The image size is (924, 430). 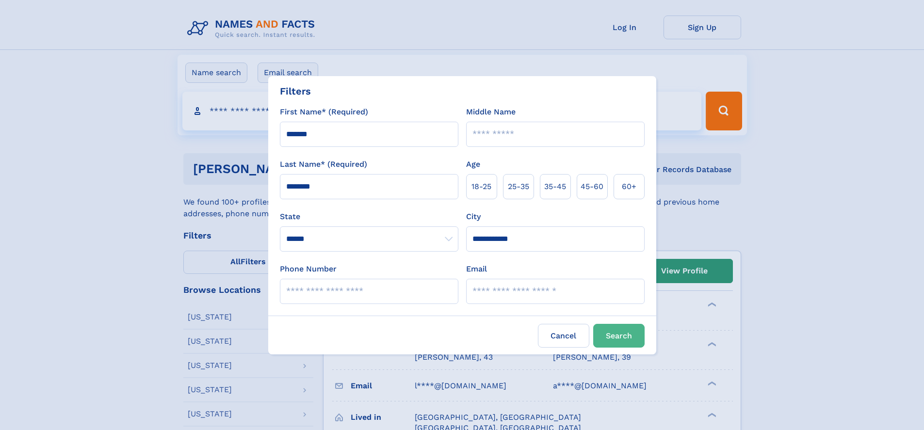 What do you see at coordinates (629, 187) in the screenshot?
I see `span: 60+` at bounding box center [629, 187].